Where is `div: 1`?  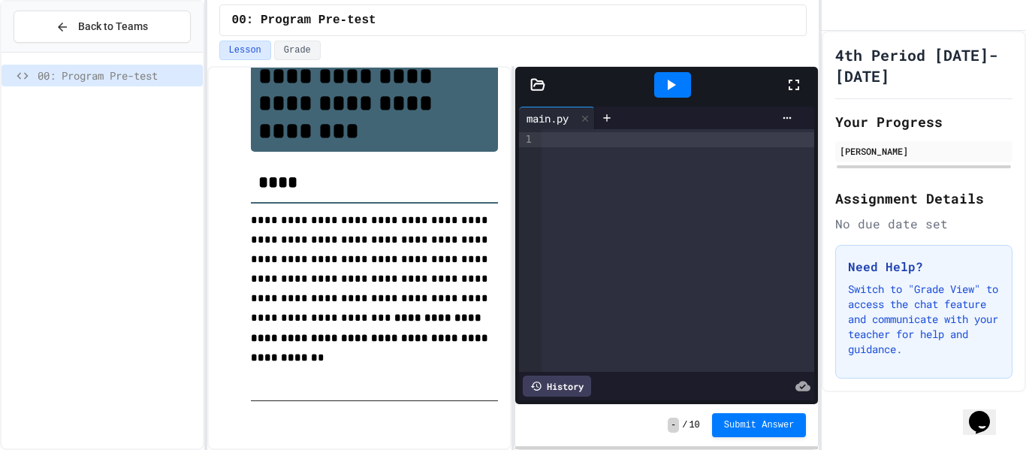
div: 1 is located at coordinates (526, 140).